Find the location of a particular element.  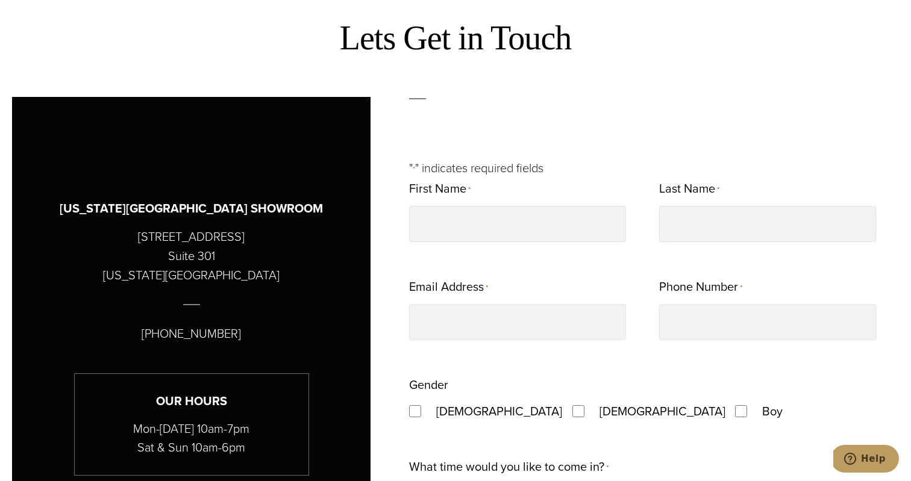

label: What time would you like to come in? is located at coordinates (508, 467).